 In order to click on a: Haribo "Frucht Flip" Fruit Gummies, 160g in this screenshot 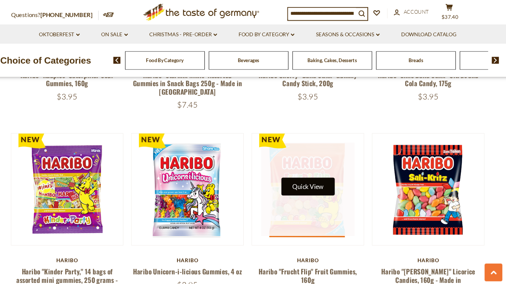, I will do `click(309, 269)`.